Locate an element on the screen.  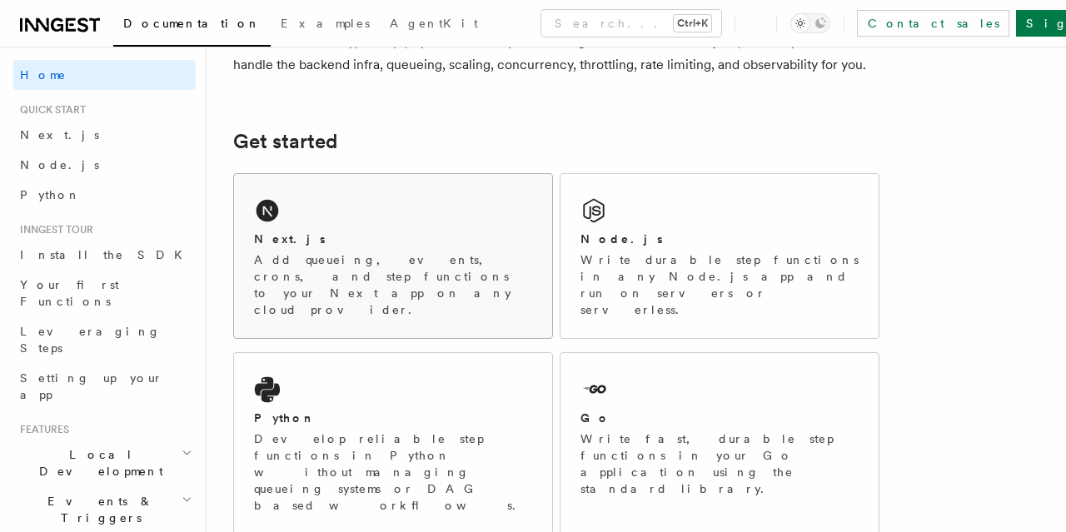
a: Next.js is located at coordinates (104, 135).